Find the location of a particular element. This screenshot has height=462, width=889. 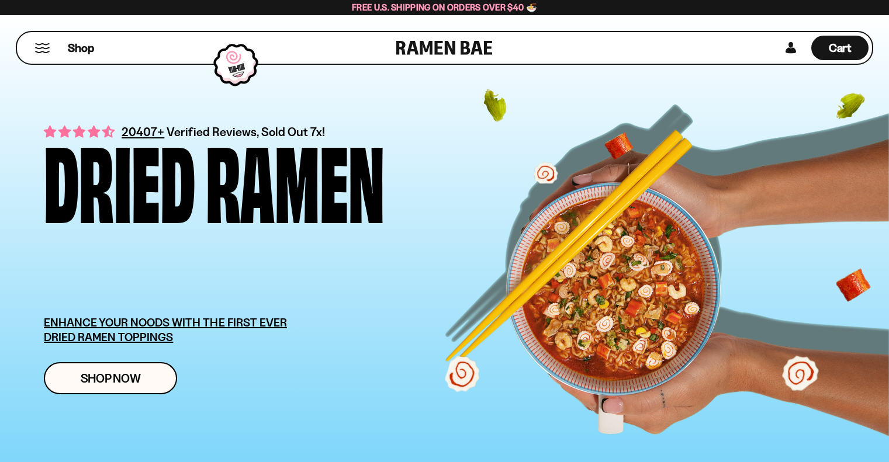

span: Shop is located at coordinates (81, 48).